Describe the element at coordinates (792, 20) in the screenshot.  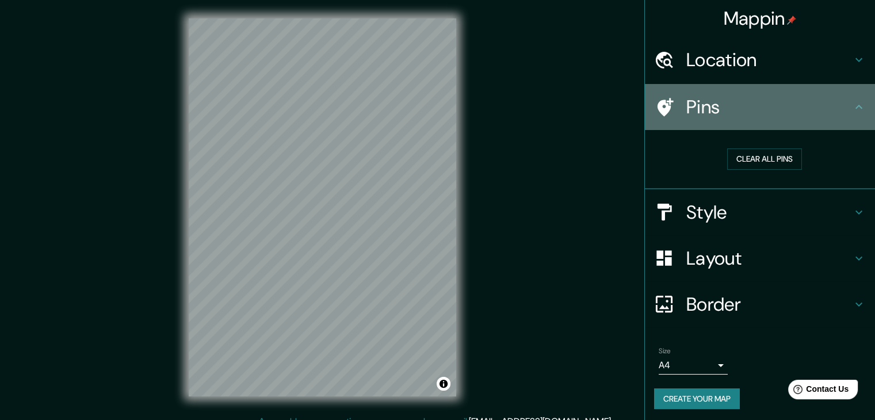
I see `img: pin-icon.png` at that location.